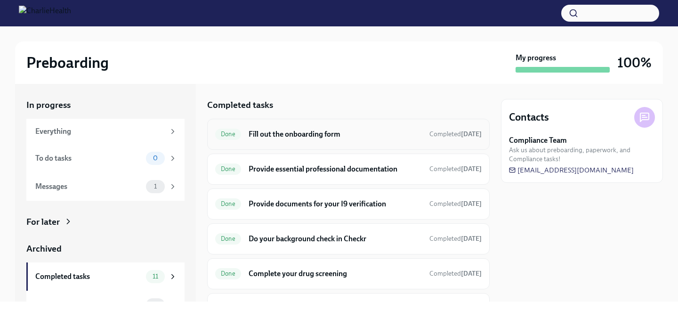 The width and height of the screenshot is (678, 311). I want to click on span: July 26th, 2025 01:48, so click(456, 273).